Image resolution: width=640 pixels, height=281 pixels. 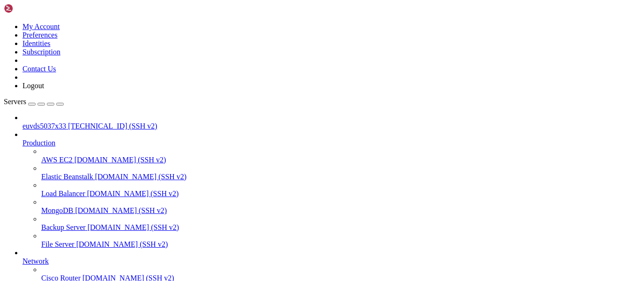 What do you see at coordinates (329, 189) in the screenshot?
I see `li: Production` at bounding box center [329, 189].